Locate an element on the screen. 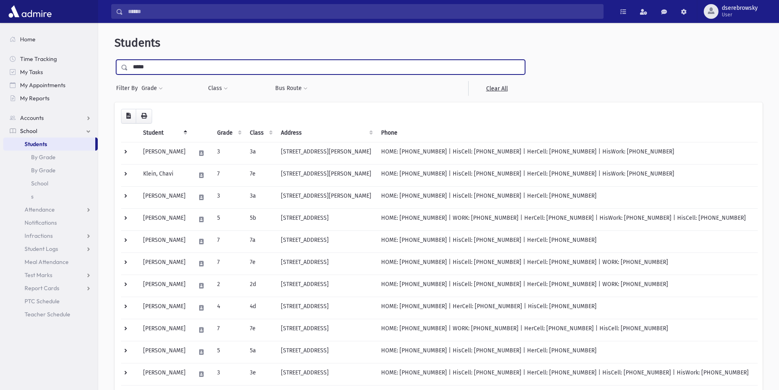  span: Teacher Schedule is located at coordinates (47, 314).